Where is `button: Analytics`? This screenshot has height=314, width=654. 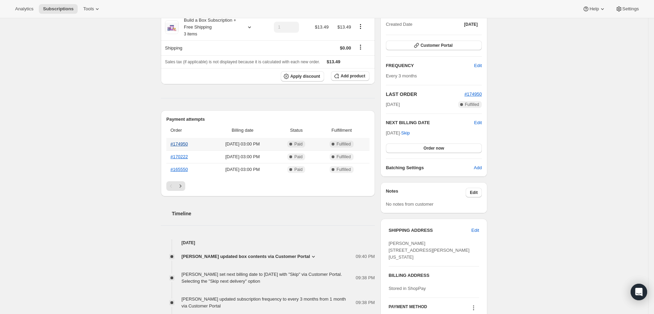 button: Analytics is located at coordinates (24, 9).